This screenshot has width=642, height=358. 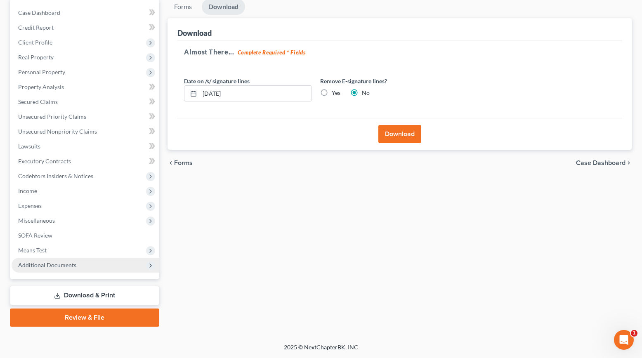 What do you see at coordinates (29, 146) in the screenshot?
I see `span: Lawsuits` at bounding box center [29, 146].